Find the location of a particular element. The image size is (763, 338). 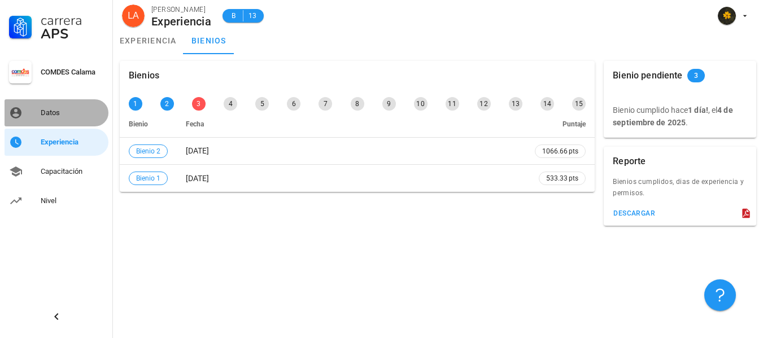

div: Bienios is located at coordinates (144, 76).